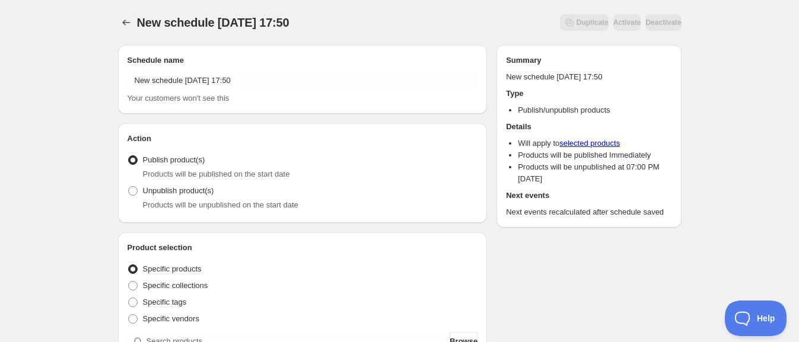  I want to click on span: Specific collections, so click(176, 285).